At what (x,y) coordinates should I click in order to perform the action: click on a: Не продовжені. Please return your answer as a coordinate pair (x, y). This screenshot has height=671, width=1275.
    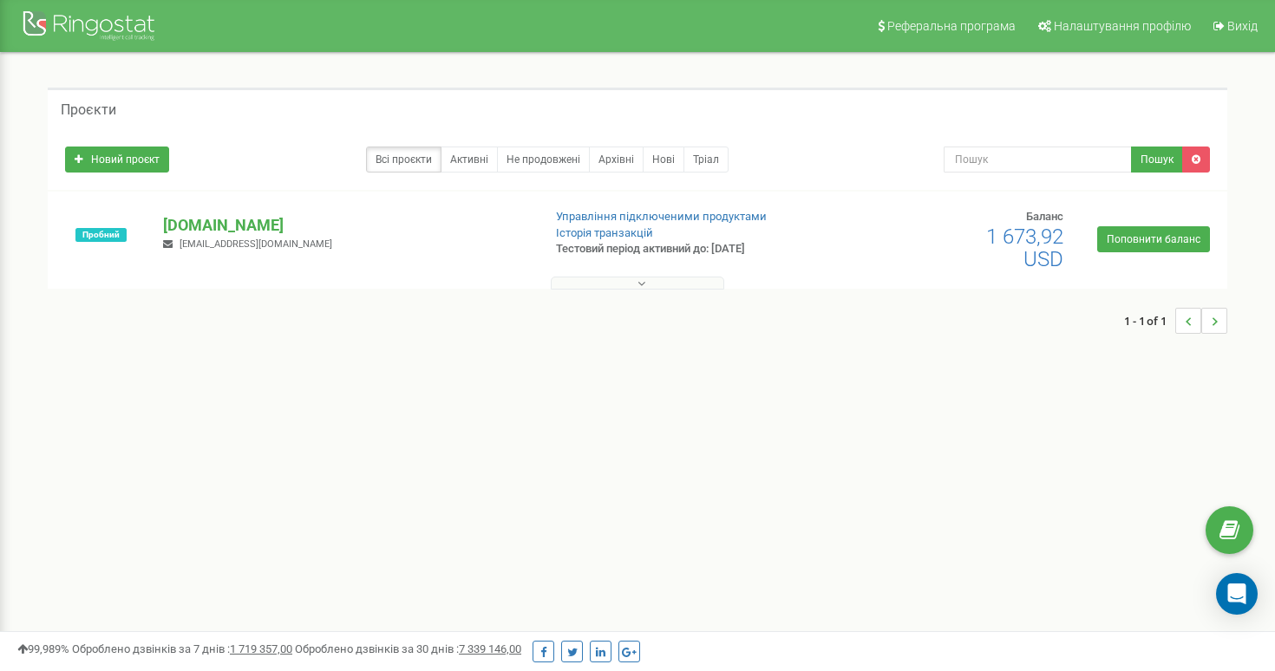
    Looking at the image, I should click on (543, 160).